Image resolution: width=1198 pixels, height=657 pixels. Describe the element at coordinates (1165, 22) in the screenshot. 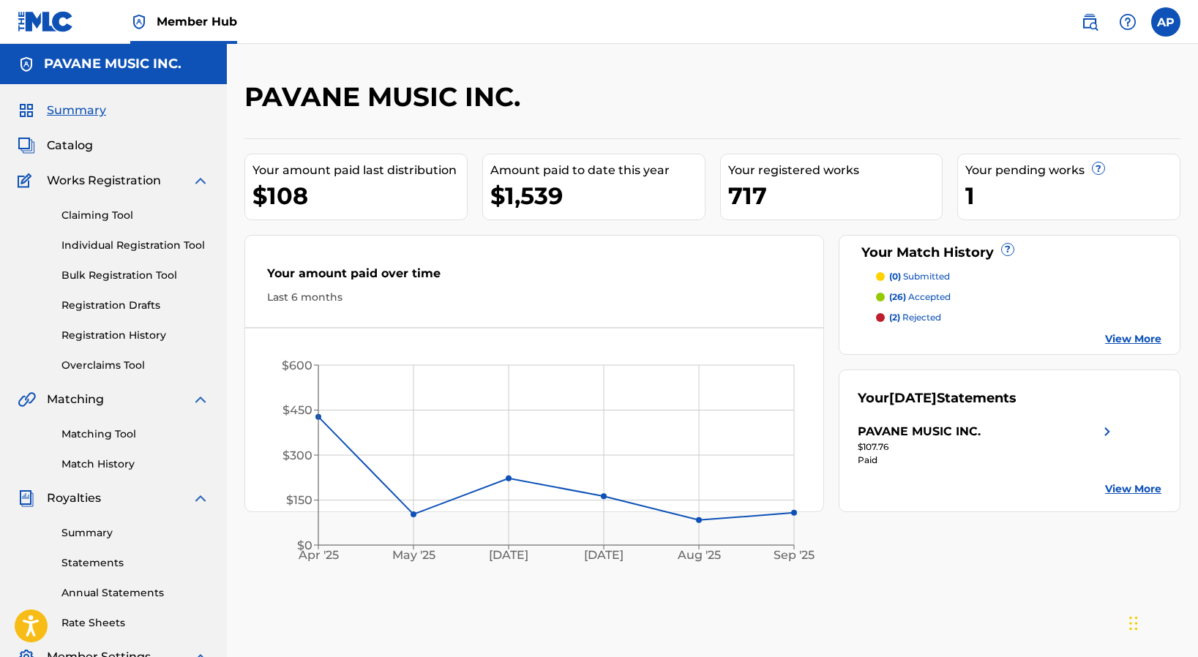

I see `div: User Menu` at that location.